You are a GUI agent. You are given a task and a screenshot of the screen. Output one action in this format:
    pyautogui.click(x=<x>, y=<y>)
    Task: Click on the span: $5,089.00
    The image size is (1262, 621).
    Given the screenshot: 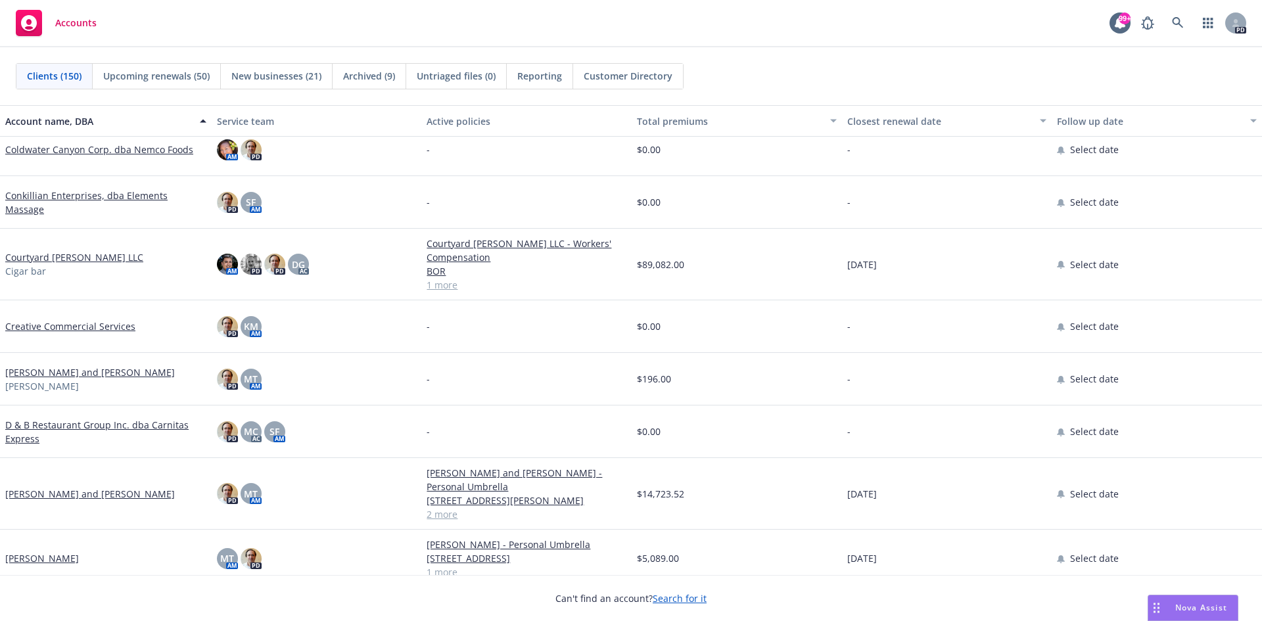 What is the action you would take?
    pyautogui.click(x=658, y=558)
    